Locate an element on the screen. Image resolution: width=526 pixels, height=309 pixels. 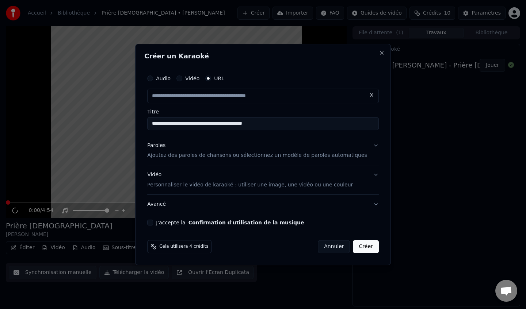
button: ParolesAjoutez des paroles de chansons ou sélectionnez un modèle de paroles automatiques is located at coordinates (263, 151).